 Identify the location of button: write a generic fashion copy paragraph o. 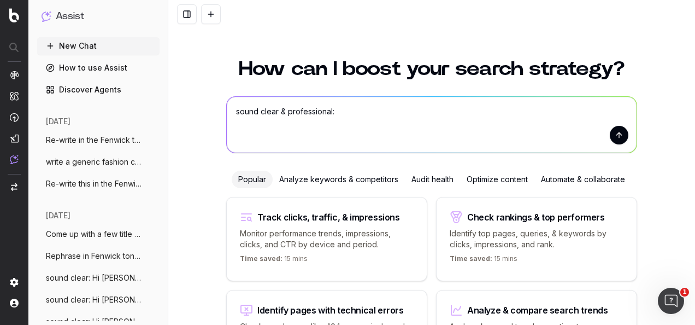
(98, 162).